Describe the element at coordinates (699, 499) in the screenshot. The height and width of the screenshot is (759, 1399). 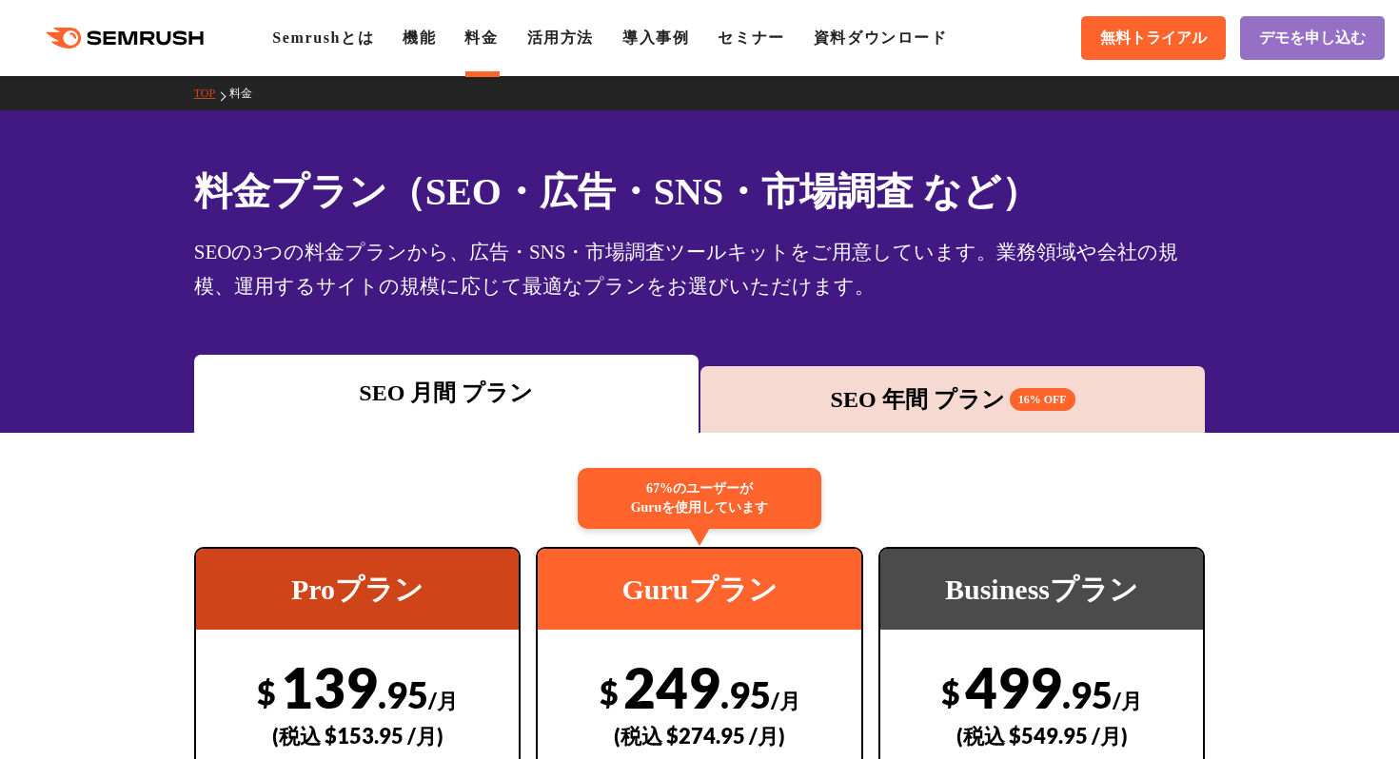
I see `div: 67%のユーザーが Guruを使用しています` at that location.